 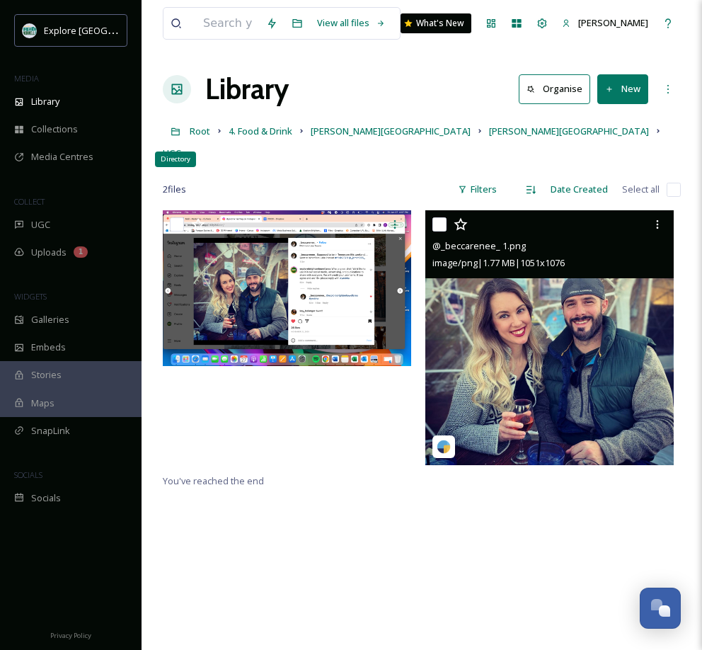 I want to click on span: Maps, so click(x=42, y=403).